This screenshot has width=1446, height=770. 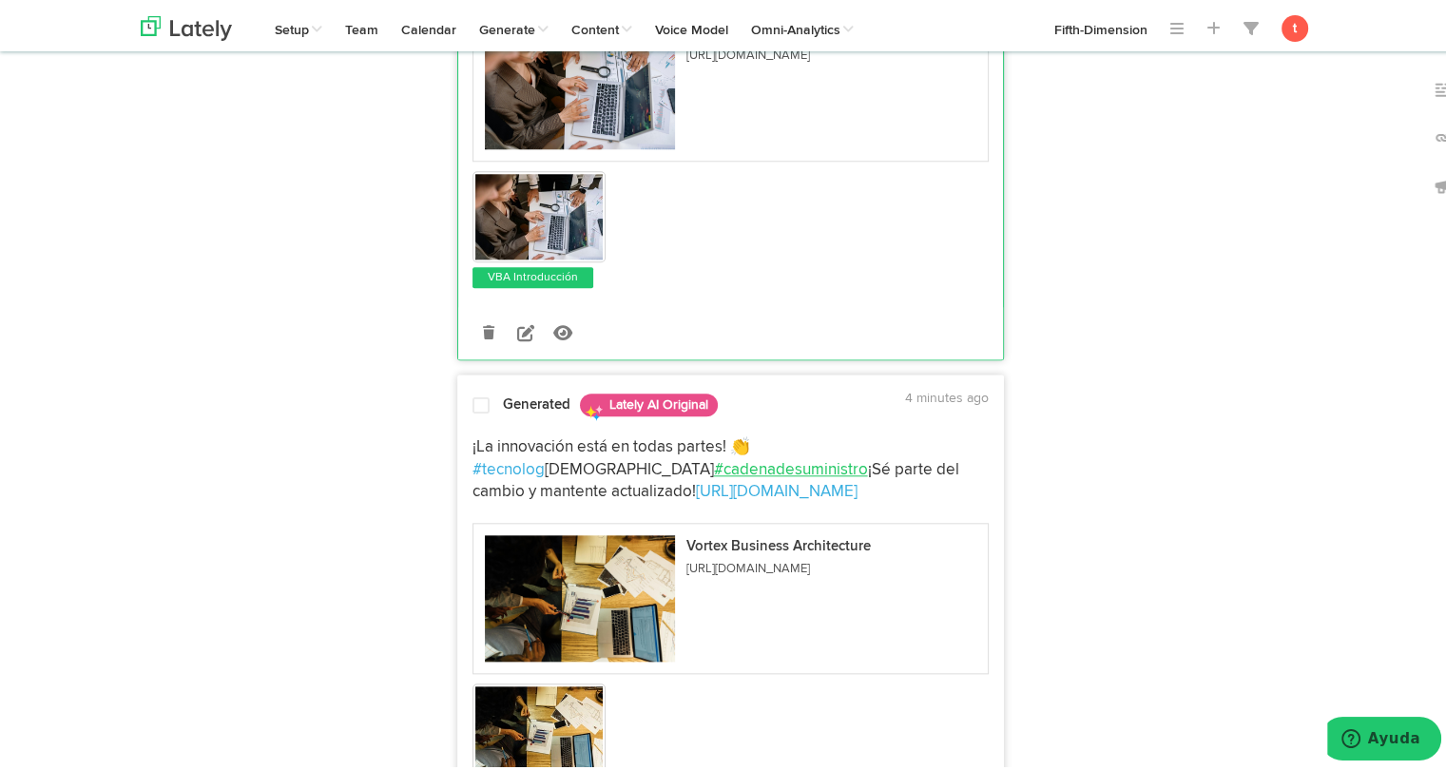 I want to click on span: Lately AI Original, so click(x=648, y=401).